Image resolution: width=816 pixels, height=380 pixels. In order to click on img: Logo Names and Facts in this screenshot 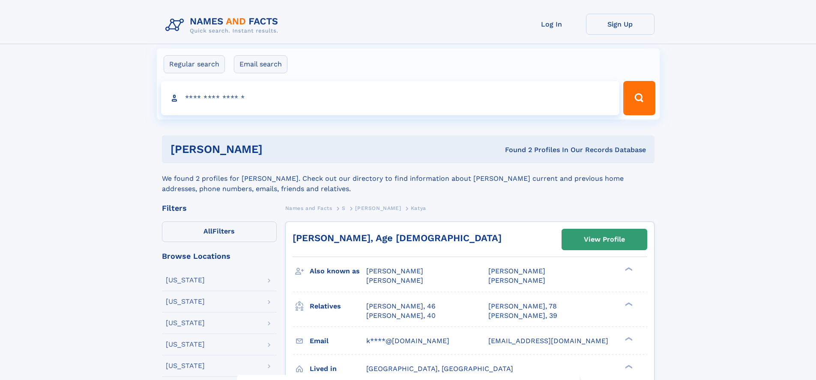, I will do `click(224, 25)`.